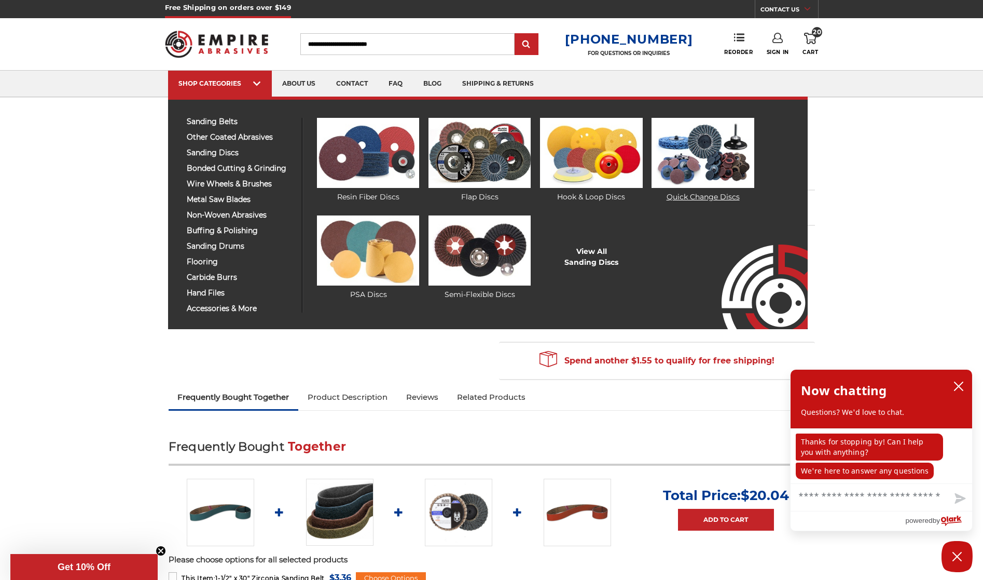 The image size is (983, 580). Describe the element at coordinates (629, 53) in the screenshot. I see `p: FOR QUESTIONS OR INQUIRIES` at that location.